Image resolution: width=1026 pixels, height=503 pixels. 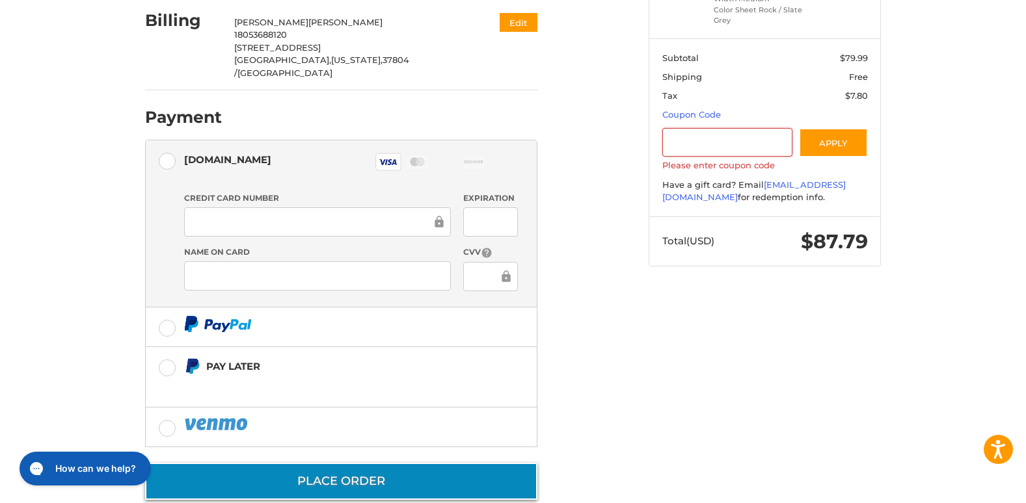 What do you see at coordinates (680, 58) in the screenshot?
I see `span: Subtotal` at bounding box center [680, 58].